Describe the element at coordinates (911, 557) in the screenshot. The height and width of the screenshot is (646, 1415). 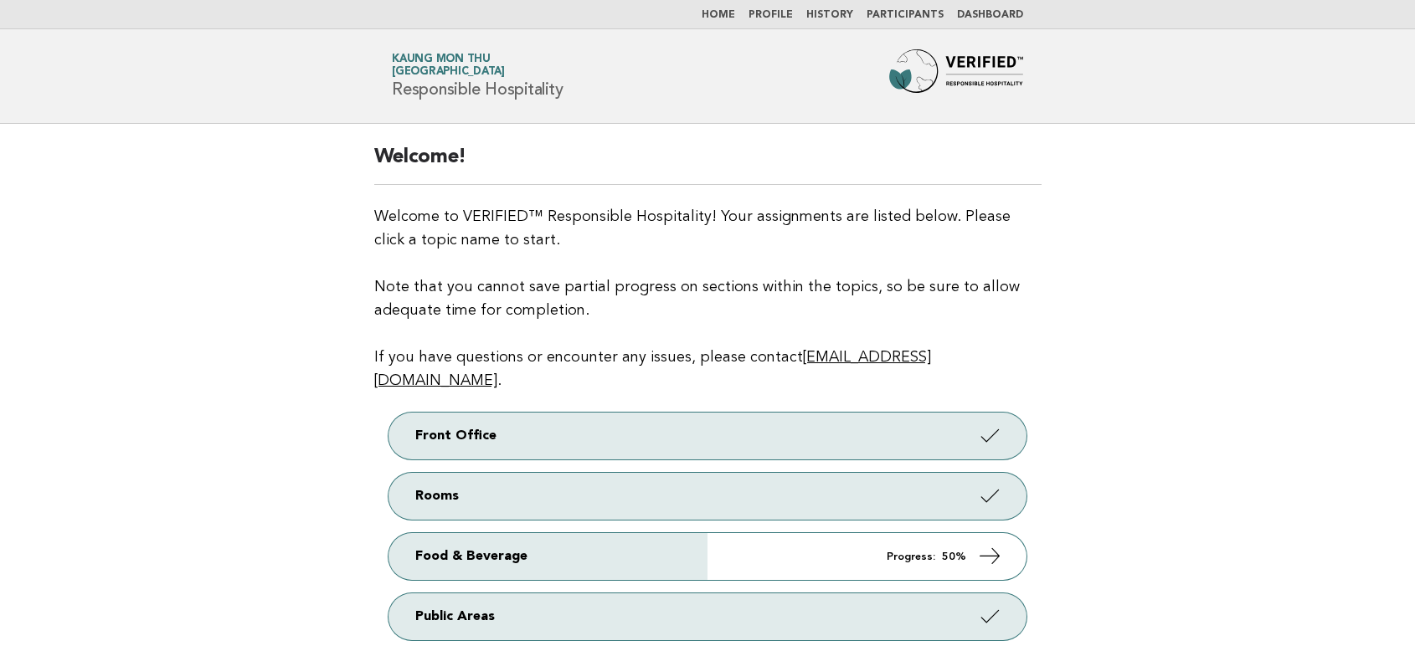
I see `em: Progress:` at that location.